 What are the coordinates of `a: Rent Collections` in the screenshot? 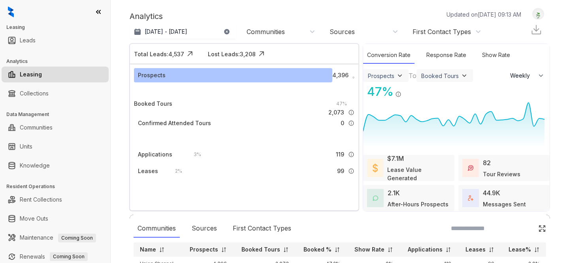 It's located at (41, 199).